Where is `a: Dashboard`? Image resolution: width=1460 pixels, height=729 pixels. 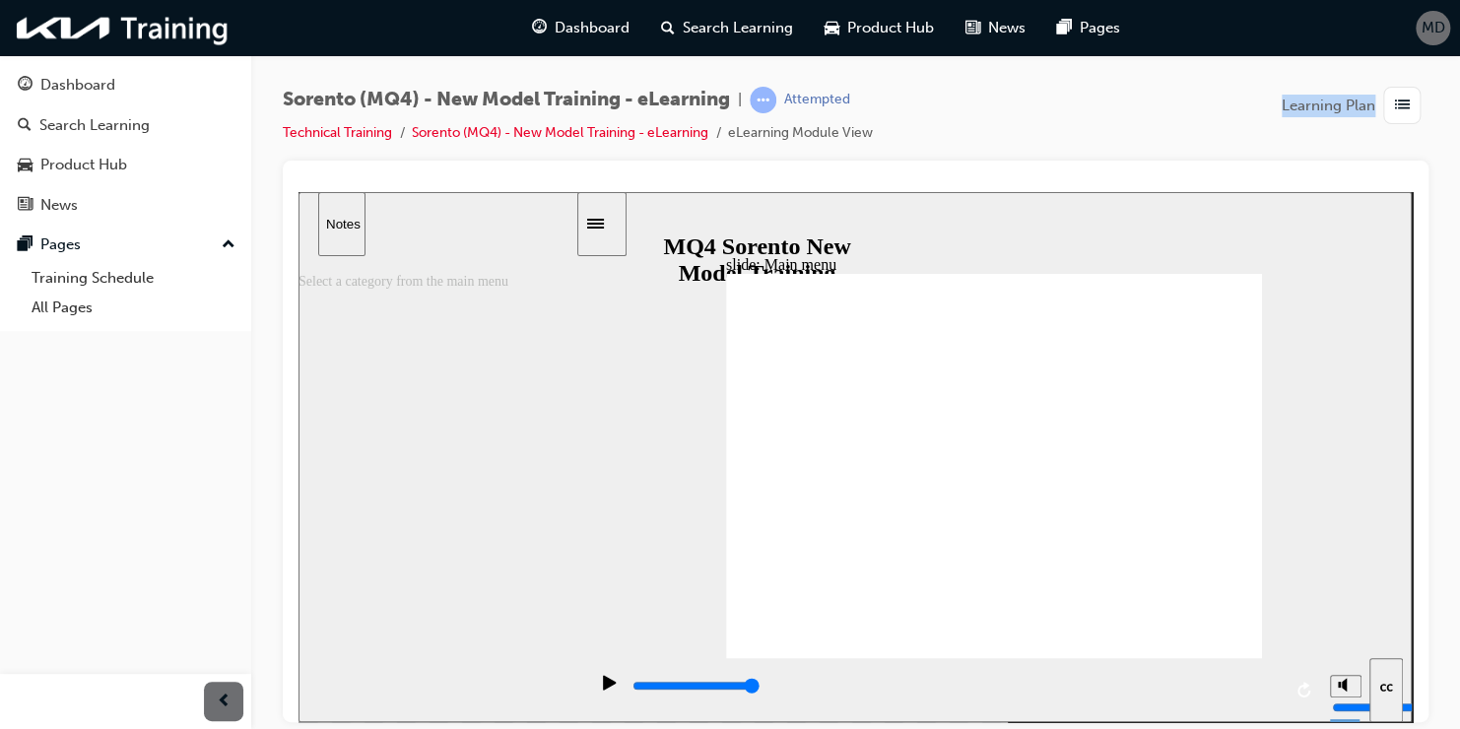
a: Dashboard is located at coordinates (125, 85).